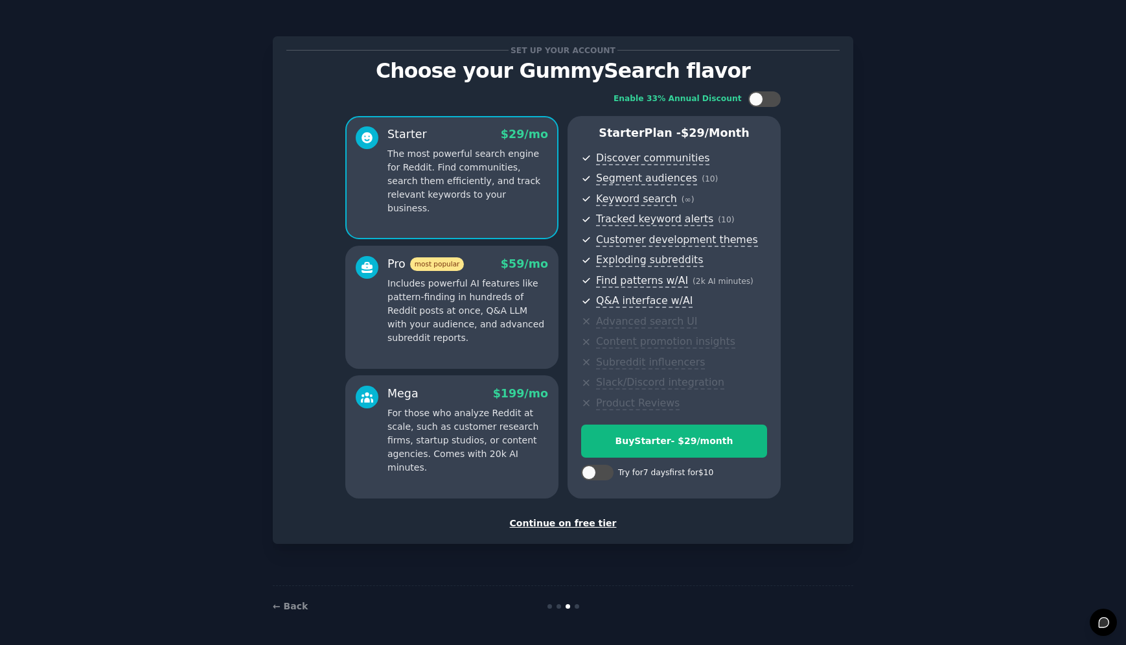  Describe the element at coordinates (437, 264) in the screenshot. I see `span: most popular` at that location.